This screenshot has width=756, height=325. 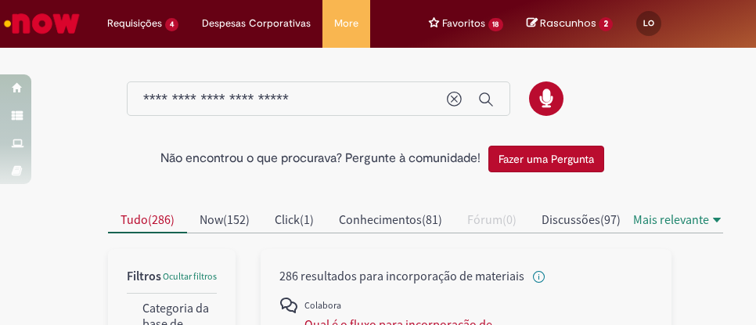 I want to click on span: 18, so click(x=496, y=24).